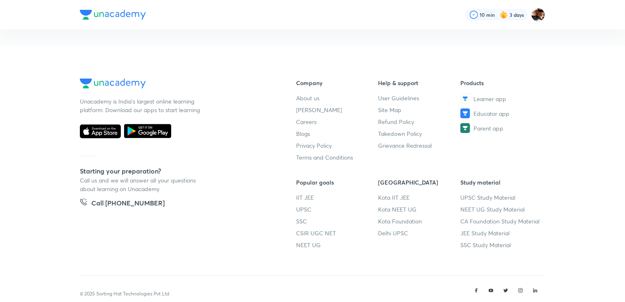 The width and height of the screenshot is (625, 302). What do you see at coordinates (419, 83) in the screenshot?
I see `h6: Help & support` at bounding box center [419, 83].